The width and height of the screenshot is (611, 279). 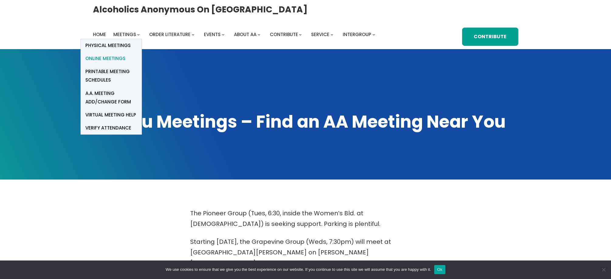 I want to click on span: Meetings, so click(x=124, y=34).